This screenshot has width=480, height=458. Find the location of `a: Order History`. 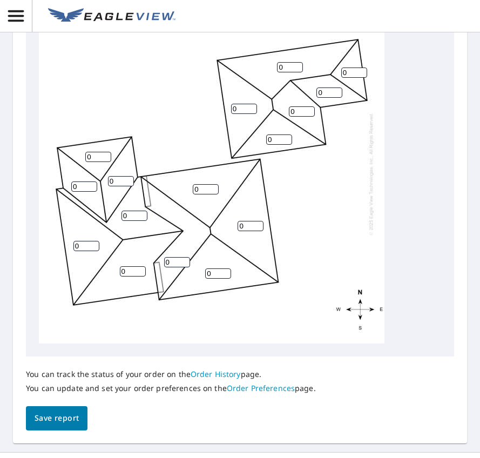

a: Order History is located at coordinates (215, 374).